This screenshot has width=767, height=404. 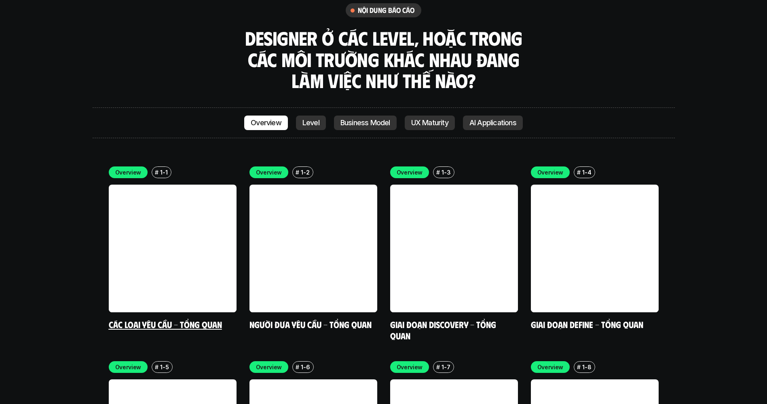 I want to click on a: Các loại yêu cầu - Tổng quan, so click(x=165, y=324).